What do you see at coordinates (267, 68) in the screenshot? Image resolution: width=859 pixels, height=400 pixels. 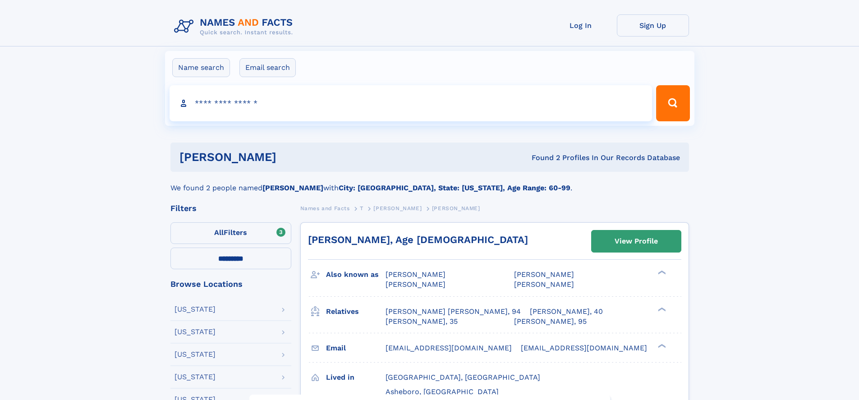 I see `label: Email search` at bounding box center [267, 68].